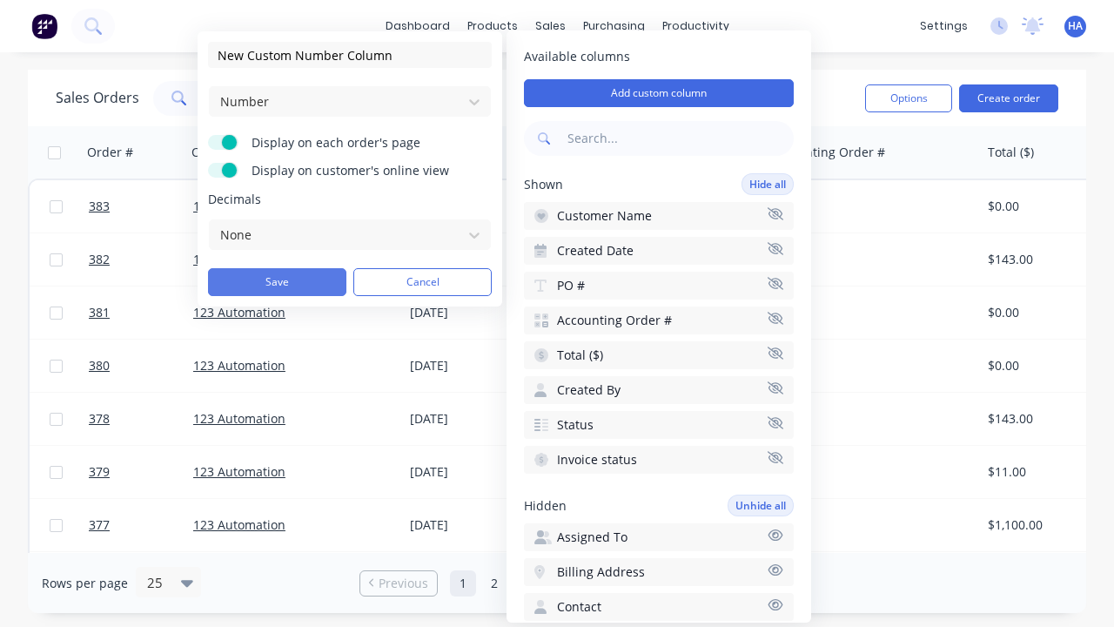  Describe the element at coordinates (110, 152) in the screenshot. I see `div: Order #` at that location.